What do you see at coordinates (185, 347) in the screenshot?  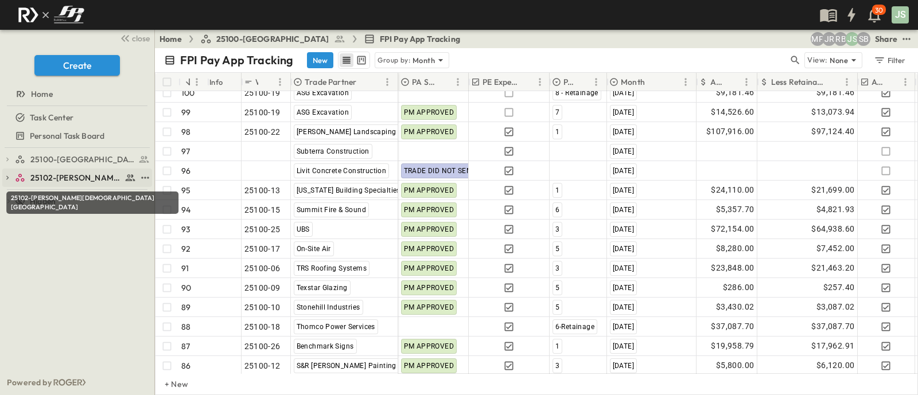 I see `p: 87` at bounding box center [185, 347].